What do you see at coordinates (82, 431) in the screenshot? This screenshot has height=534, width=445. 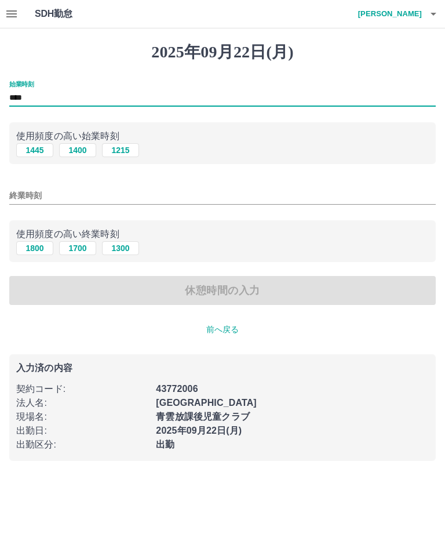 I see `p: 出勤日 :` at bounding box center [82, 431].